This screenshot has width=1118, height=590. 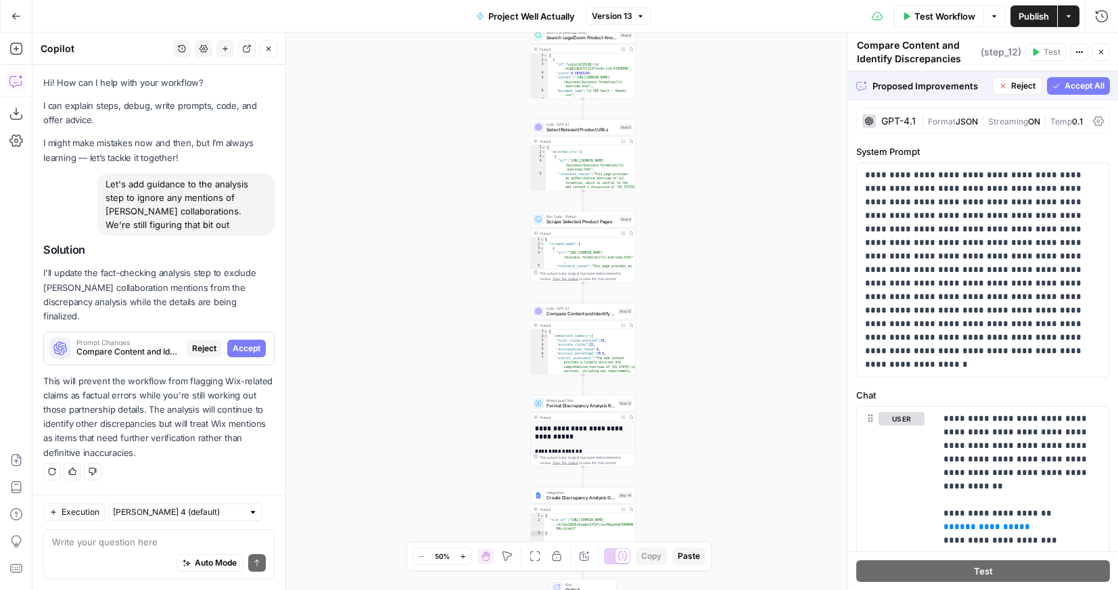 I want to click on span: Toggle code folding, rows 3 through 7, so click(x=542, y=248).